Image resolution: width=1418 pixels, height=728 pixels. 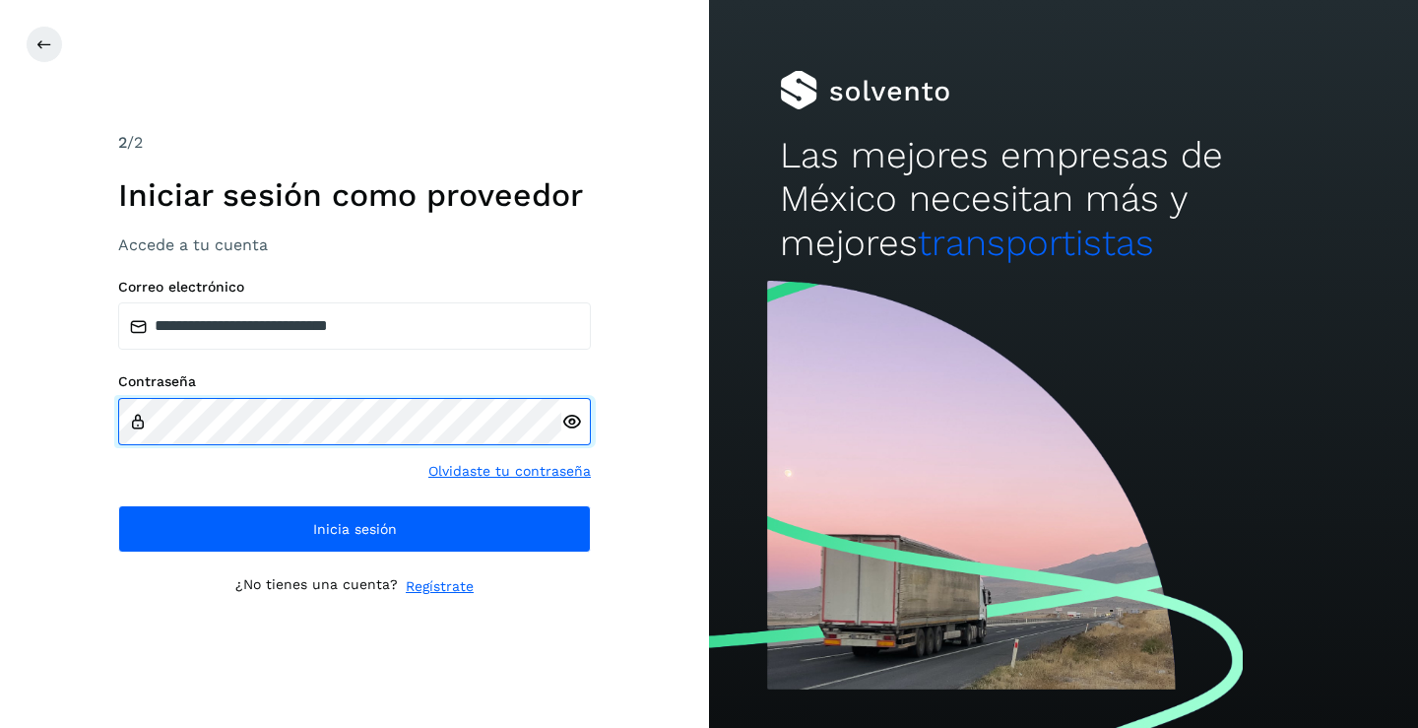 I want to click on span: transportistas, so click(x=1036, y=242).